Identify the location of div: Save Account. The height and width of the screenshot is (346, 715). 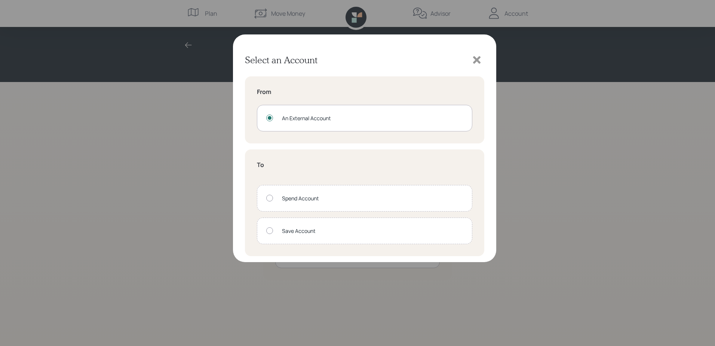
(372, 230).